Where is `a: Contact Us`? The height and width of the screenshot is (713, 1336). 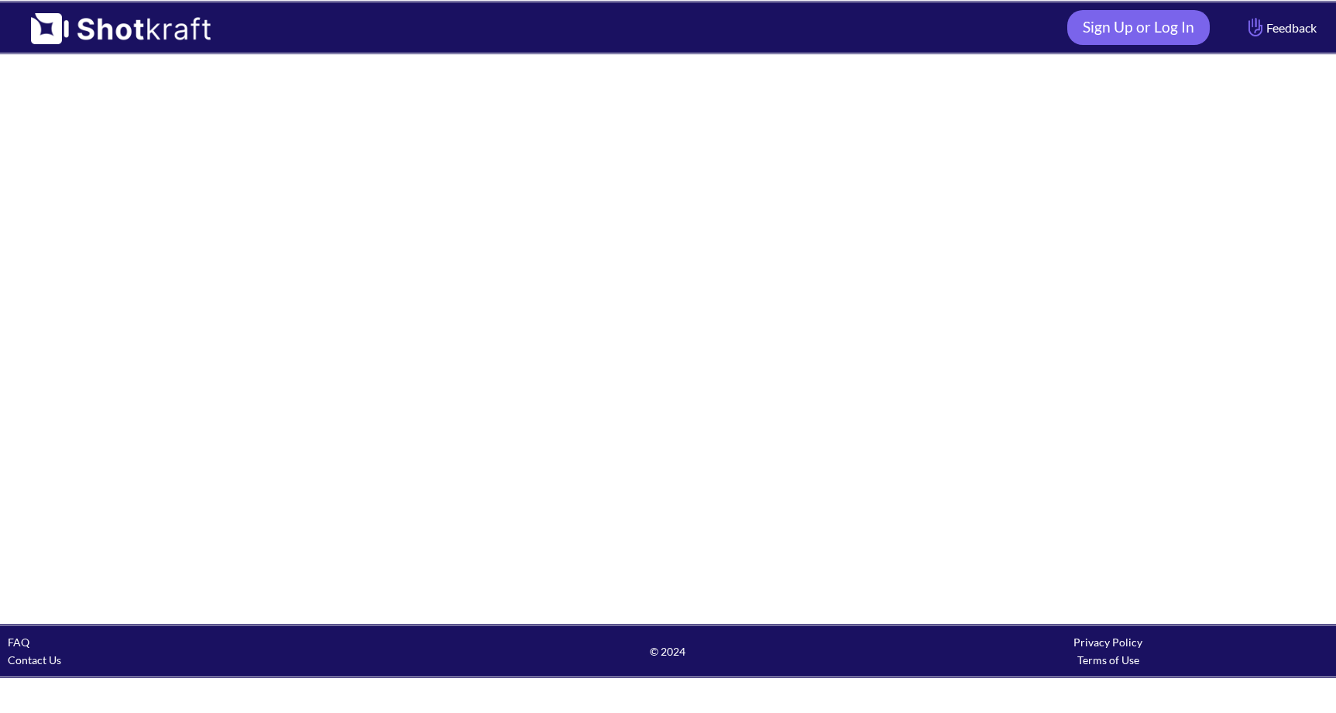 a: Contact Us is located at coordinates (34, 659).